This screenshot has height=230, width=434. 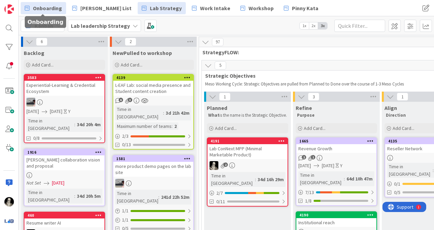 What do you see at coordinates (166, 8) in the screenshot?
I see `span: Lab Strategy` at bounding box center [166, 8].